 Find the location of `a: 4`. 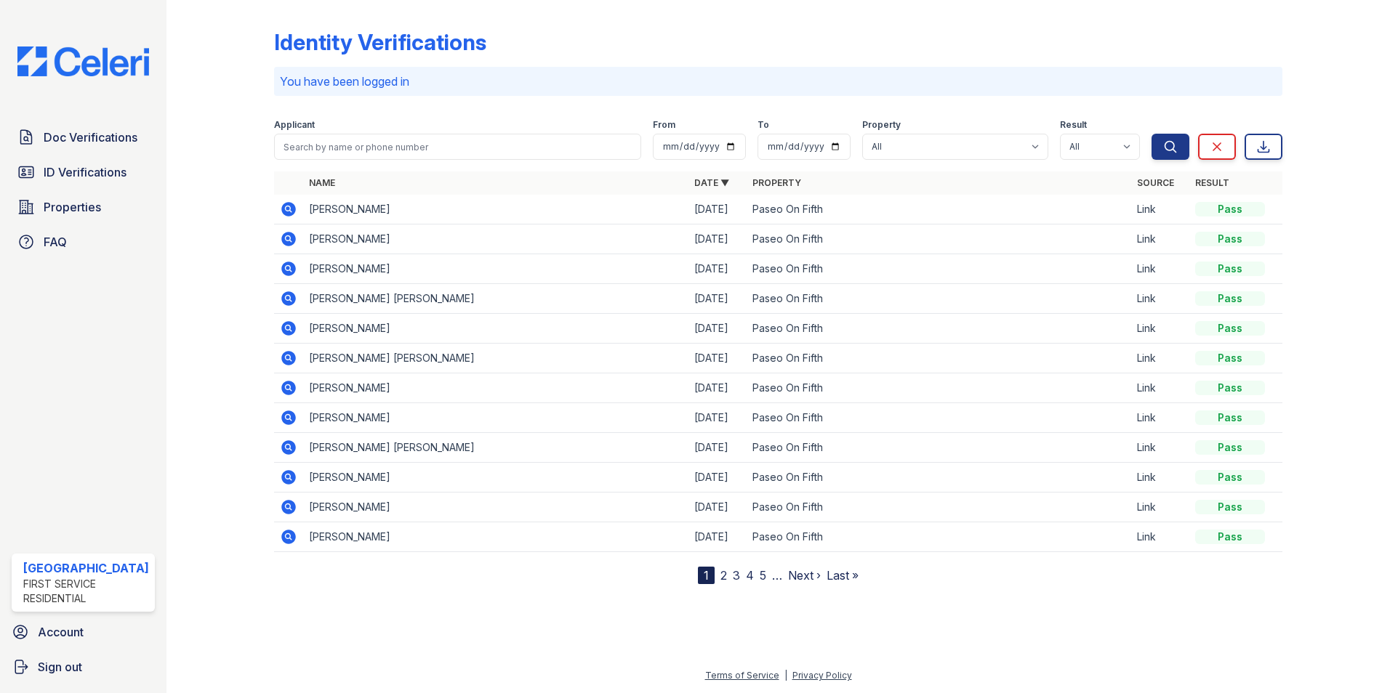

a: 4 is located at coordinates (749, 576).